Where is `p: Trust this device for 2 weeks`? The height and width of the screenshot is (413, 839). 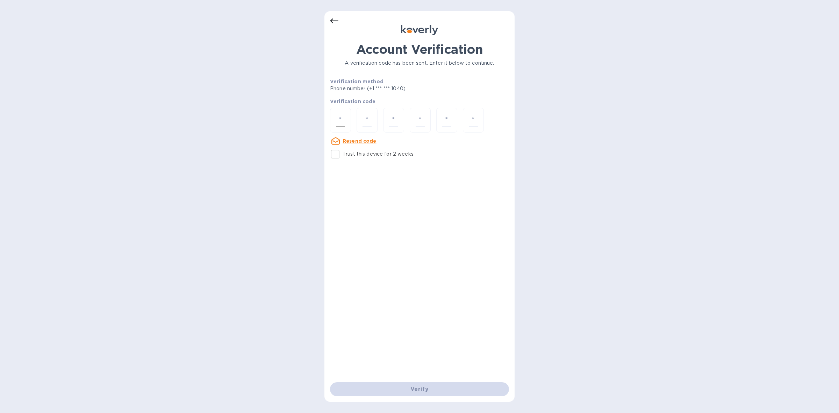 p: Trust this device for 2 weeks is located at coordinates (378, 154).